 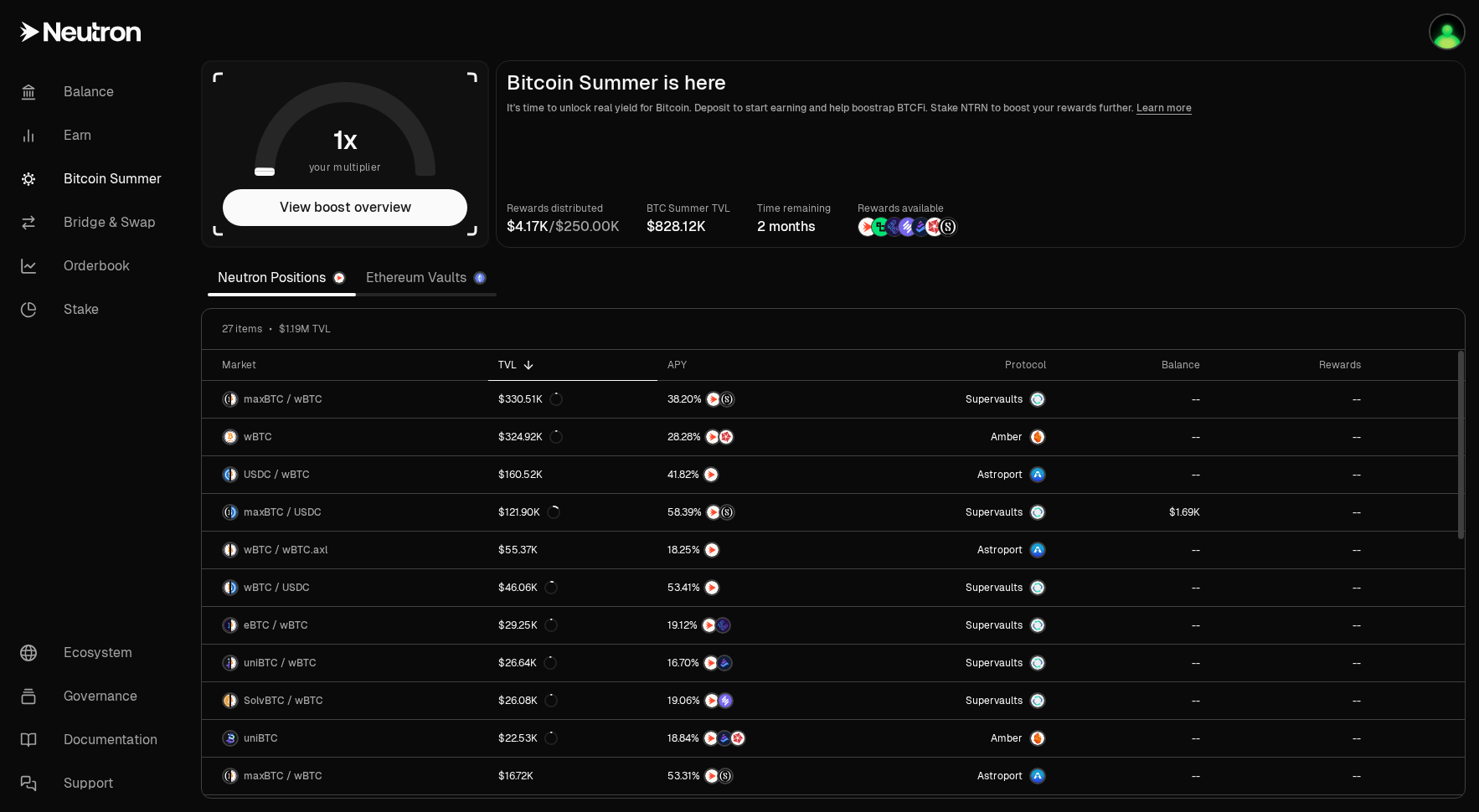 I want to click on a: $160.52K, so click(x=573, y=475).